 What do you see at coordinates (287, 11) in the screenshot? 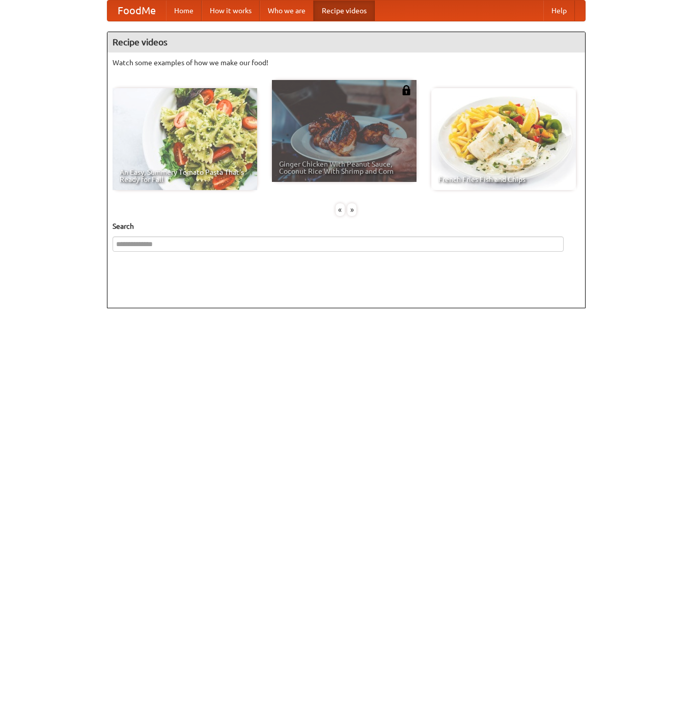
I see `a: Who we are` at bounding box center [287, 11].